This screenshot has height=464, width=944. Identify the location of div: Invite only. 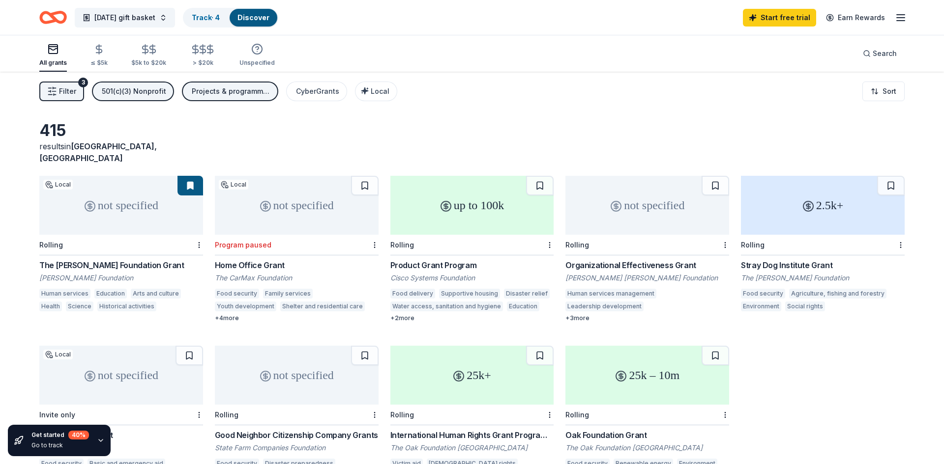
(57, 415).